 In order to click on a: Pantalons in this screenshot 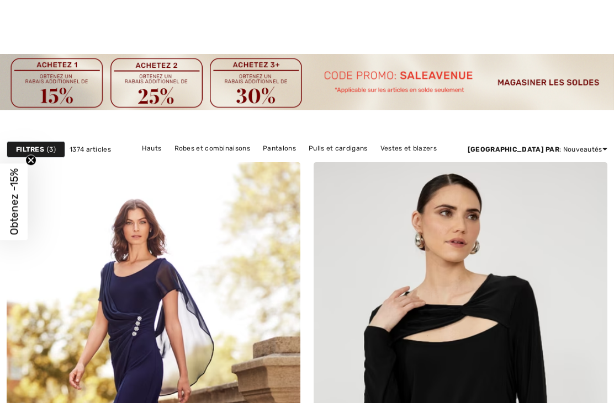, I will do `click(279, 148)`.